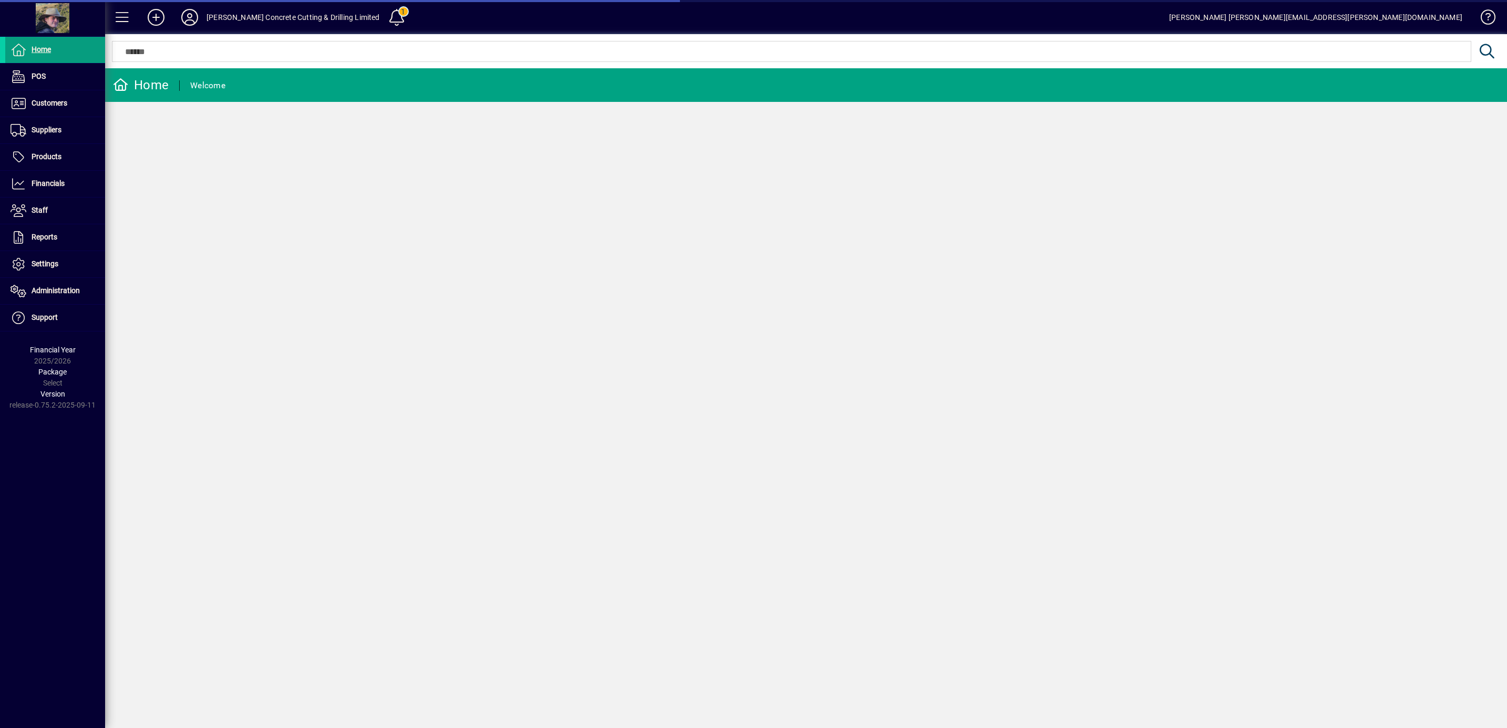  Describe the element at coordinates (41, 49) in the screenshot. I see `span: Home` at that location.